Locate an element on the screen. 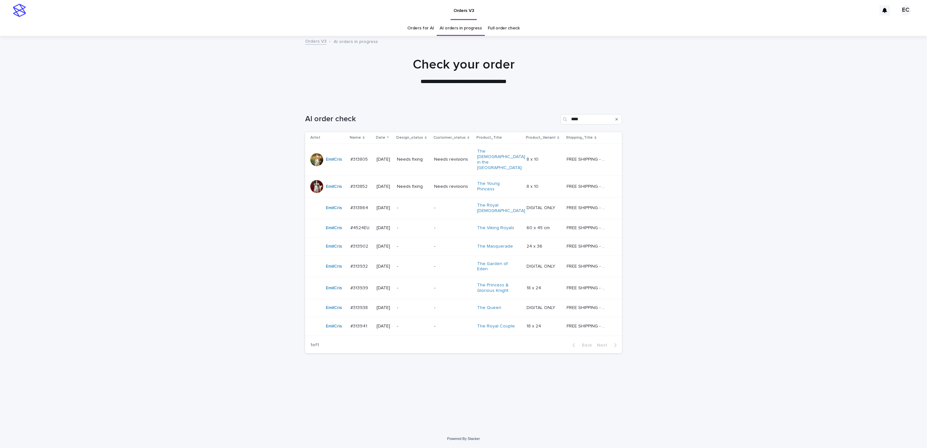 Image resolution: width=927 pixels, height=448 pixels. h1: Check your order is located at coordinates (464, 65).